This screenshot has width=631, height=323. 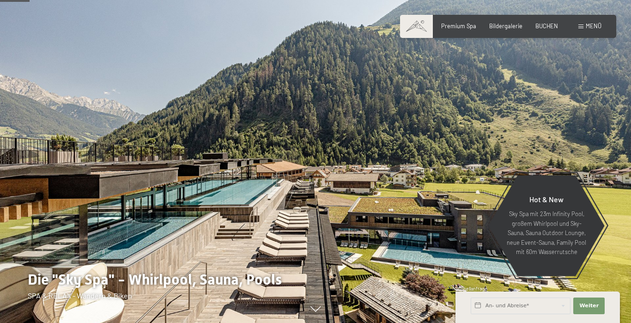 What do you see at coordinates (547, 26) in the screenshot?
I see `span: BUCHEN` at bounding box center [547, 26].